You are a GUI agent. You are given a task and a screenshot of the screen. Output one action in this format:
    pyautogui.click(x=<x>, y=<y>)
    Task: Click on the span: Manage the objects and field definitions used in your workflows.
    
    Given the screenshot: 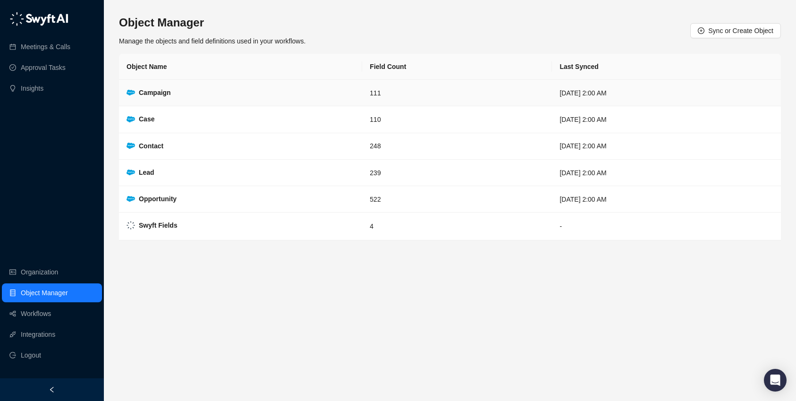 What is the action you would take?
    pyautogui.click(x=212, y=41)
    